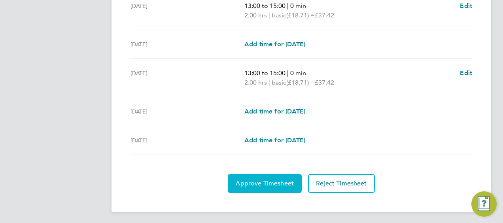 Image resolution: width=503 pixels, height=223 pixels. I want to click on button: Engage Resource Center, so click(484, 204).